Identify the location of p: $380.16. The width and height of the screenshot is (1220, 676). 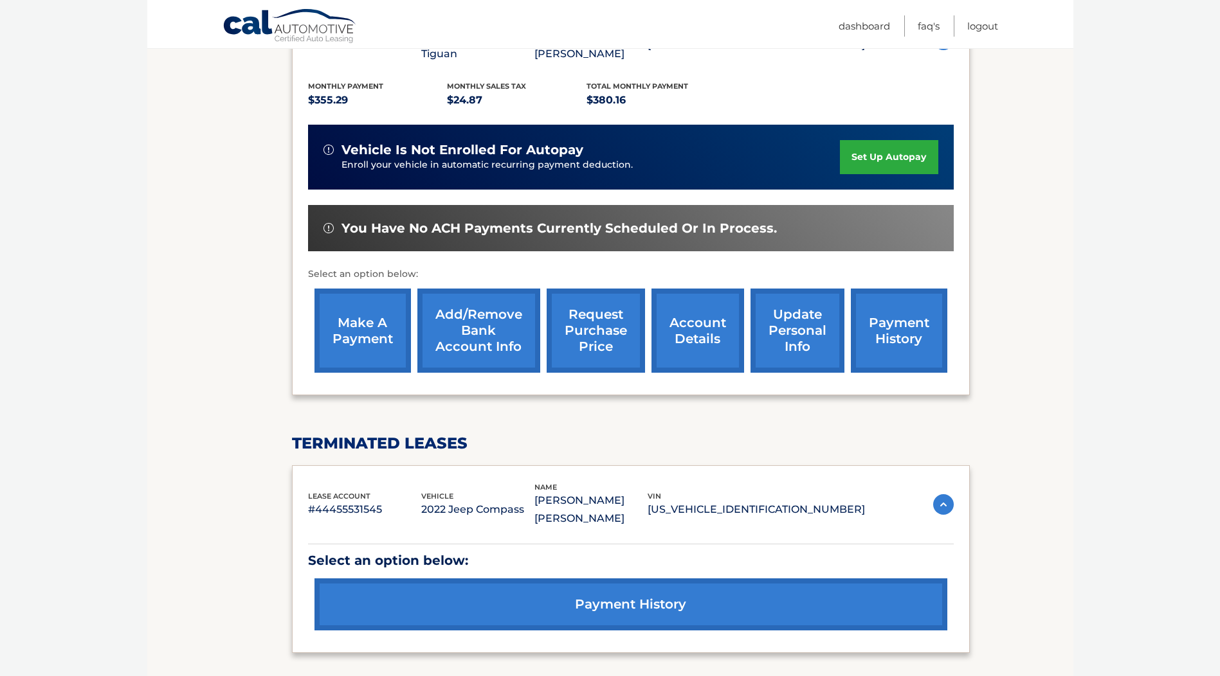
(656, 100).